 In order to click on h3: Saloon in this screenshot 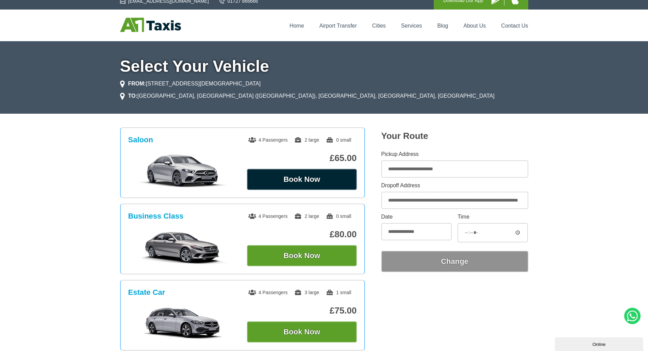, I will do `click(140, 140)`.